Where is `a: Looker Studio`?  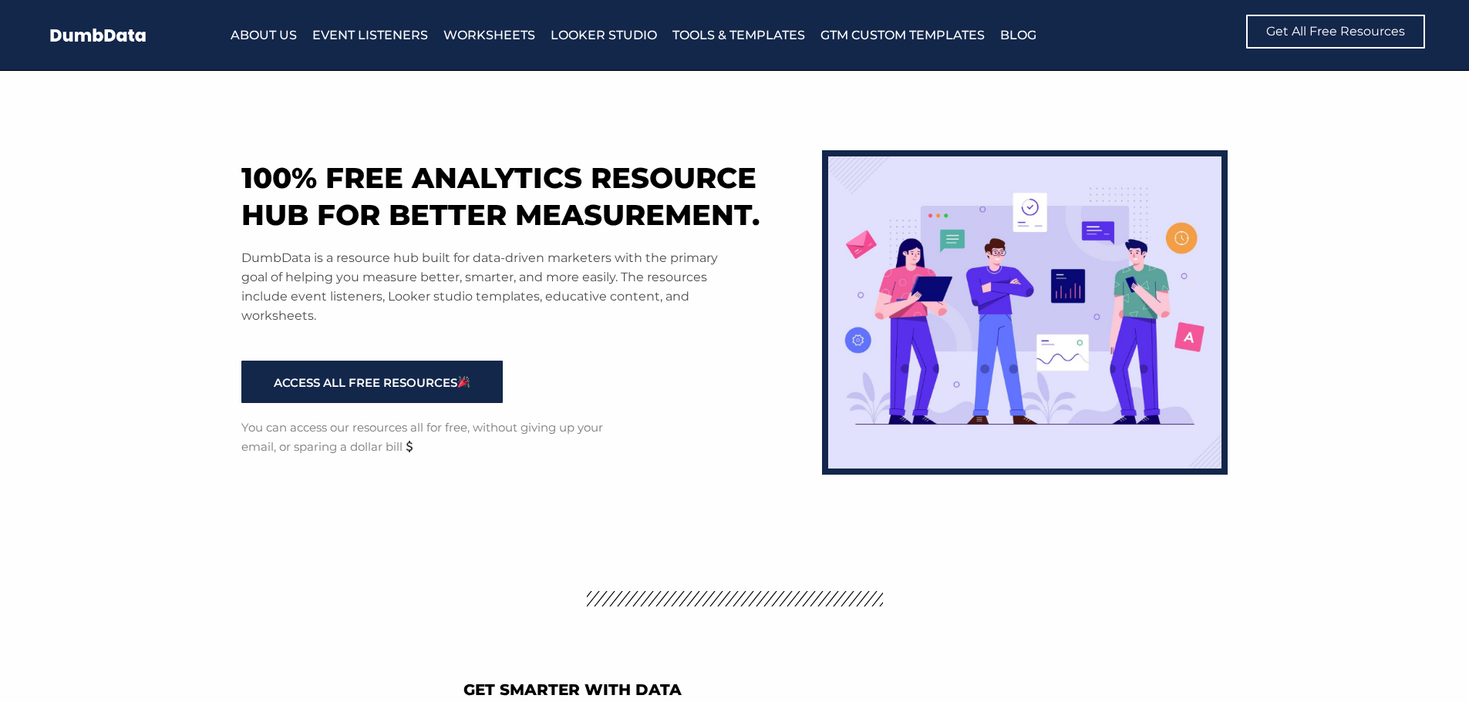 a: Looker Studio is located at coordinates (604, 35).